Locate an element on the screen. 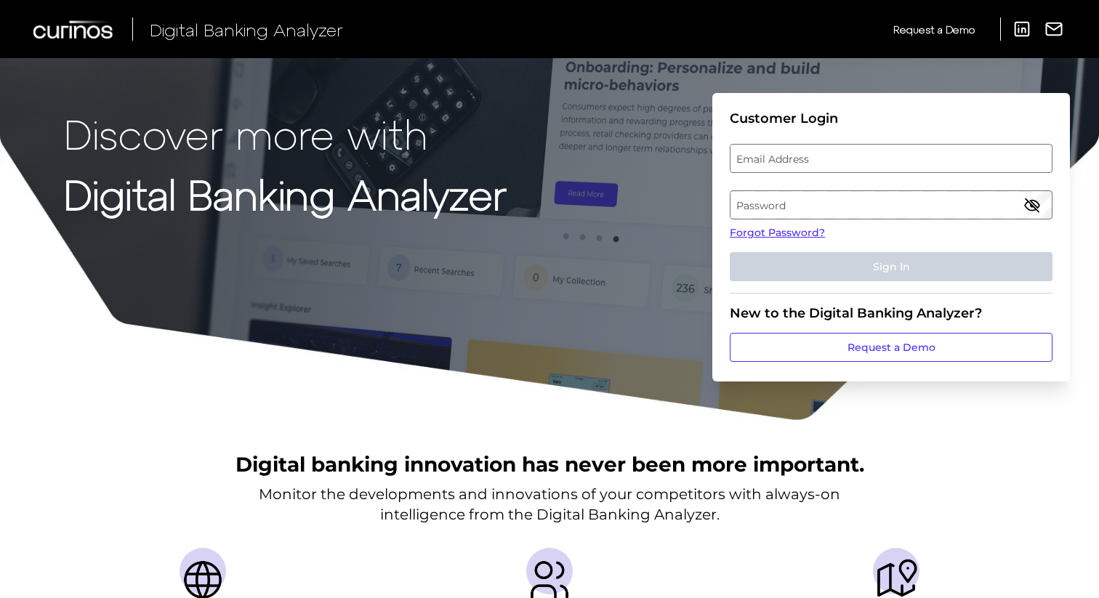 The image size is (1099, 598). a: Forgot Password? is located at coordinates (891, 232).